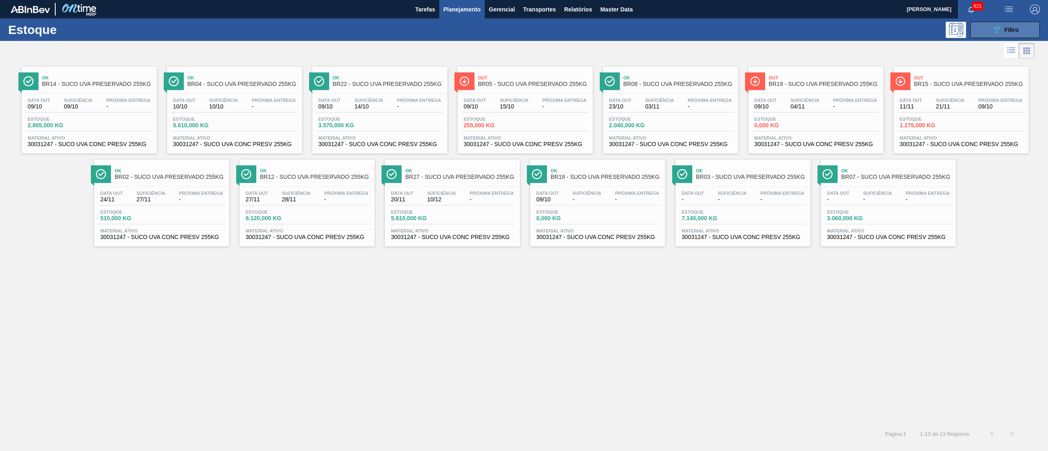  What do you see at coordinates (451, 200) in the screenshot?
I see `a: ÍconeOkBR27 - SUCO UVA PRESERVADO 255KGData out20/11Suficiência10/12Próxima Entrega-Estoque5.610,...` at bounding box center [451, 200].